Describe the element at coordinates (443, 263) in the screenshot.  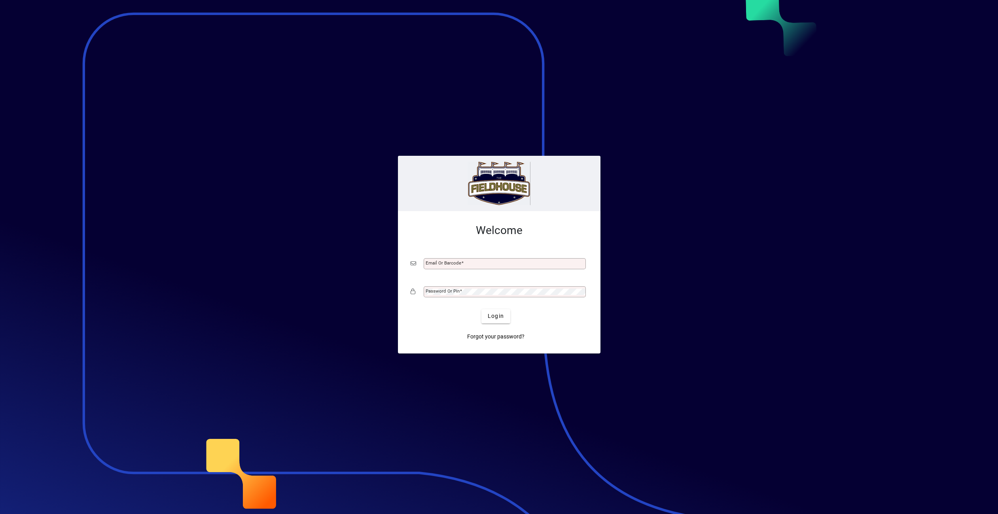
I see `mat-label: Email or Barcode` at that location.